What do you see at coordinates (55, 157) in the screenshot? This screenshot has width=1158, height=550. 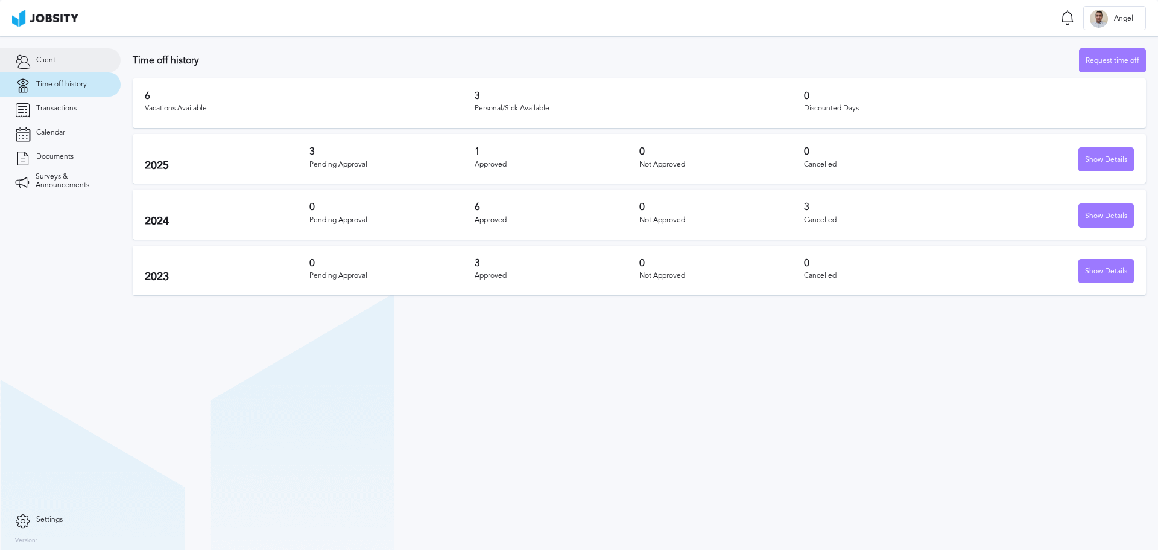 I see `span: Documents` at bounding box center [55, 157].